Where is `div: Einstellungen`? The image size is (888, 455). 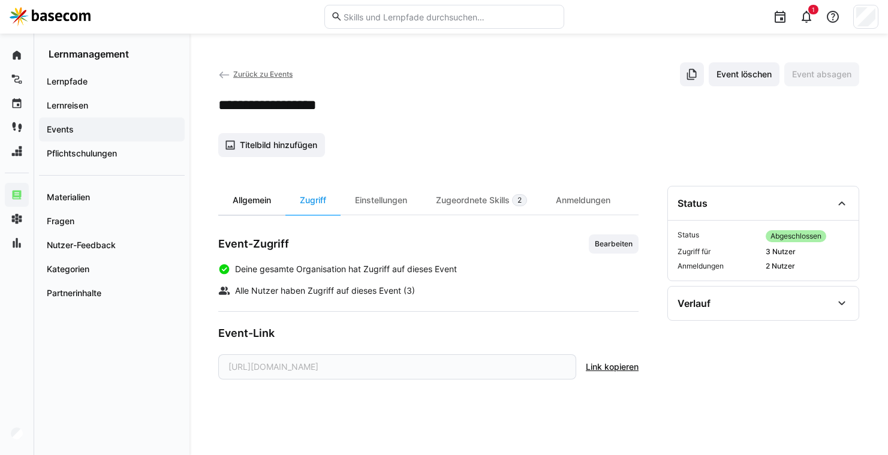
div: Einstellungen is located at coordinates (381, 200).